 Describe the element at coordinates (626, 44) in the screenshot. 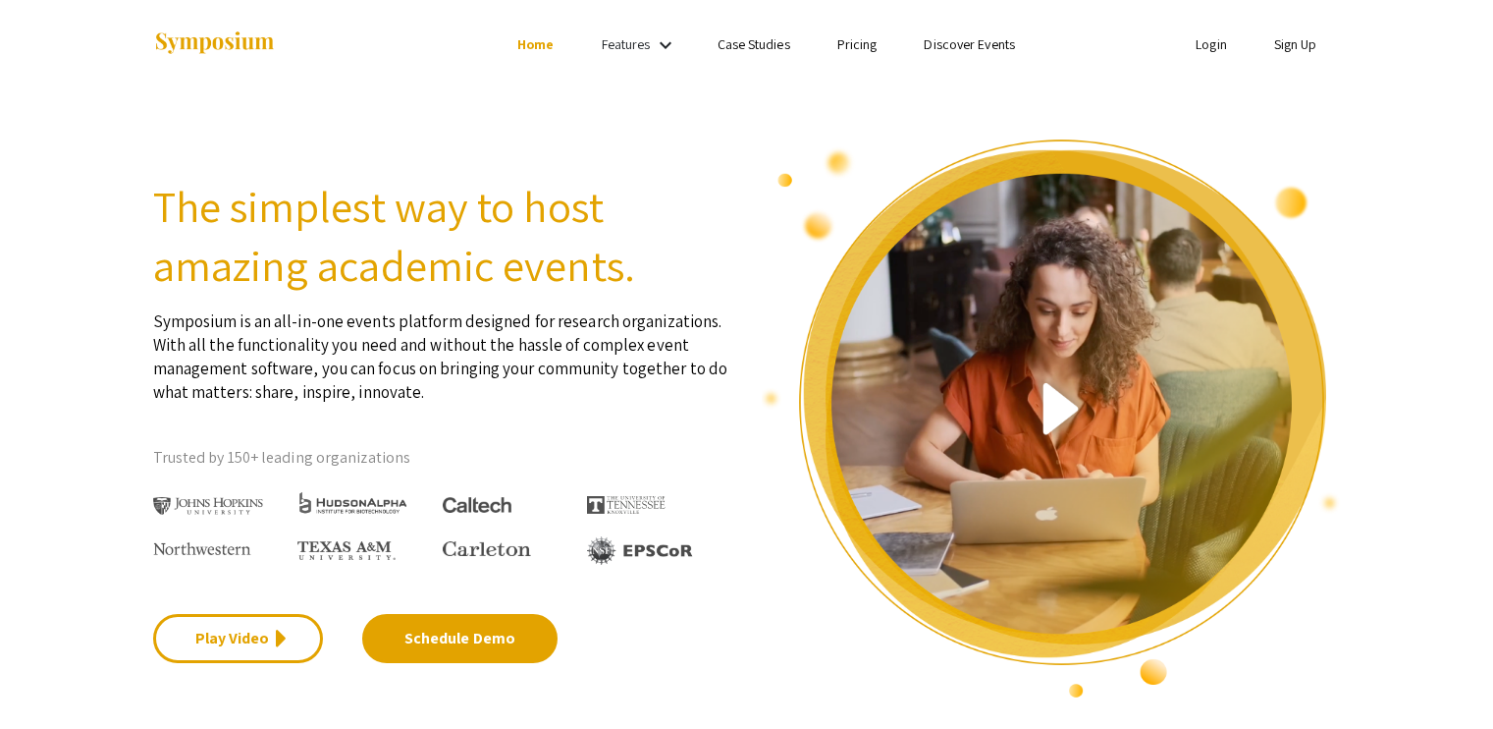

I see `a: Features` at that location.